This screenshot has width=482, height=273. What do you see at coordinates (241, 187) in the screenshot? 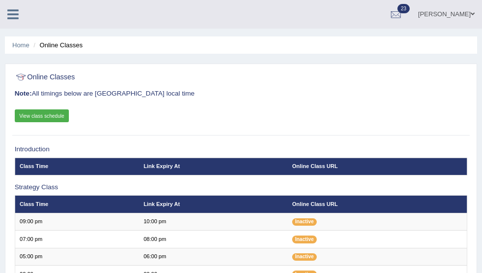
I see `h3: Strategy Class` at bounding box center [241, 187].